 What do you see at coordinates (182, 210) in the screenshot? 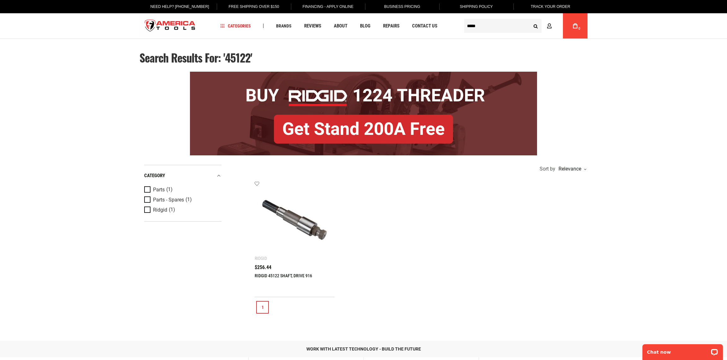
I see `a: Ridgid (1)` at bounding box center [182, 210].